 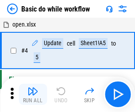 What do you see at coordinates (33, 94) in the screenshot?
I see `button: Run All` at bounding box center [33, 94].